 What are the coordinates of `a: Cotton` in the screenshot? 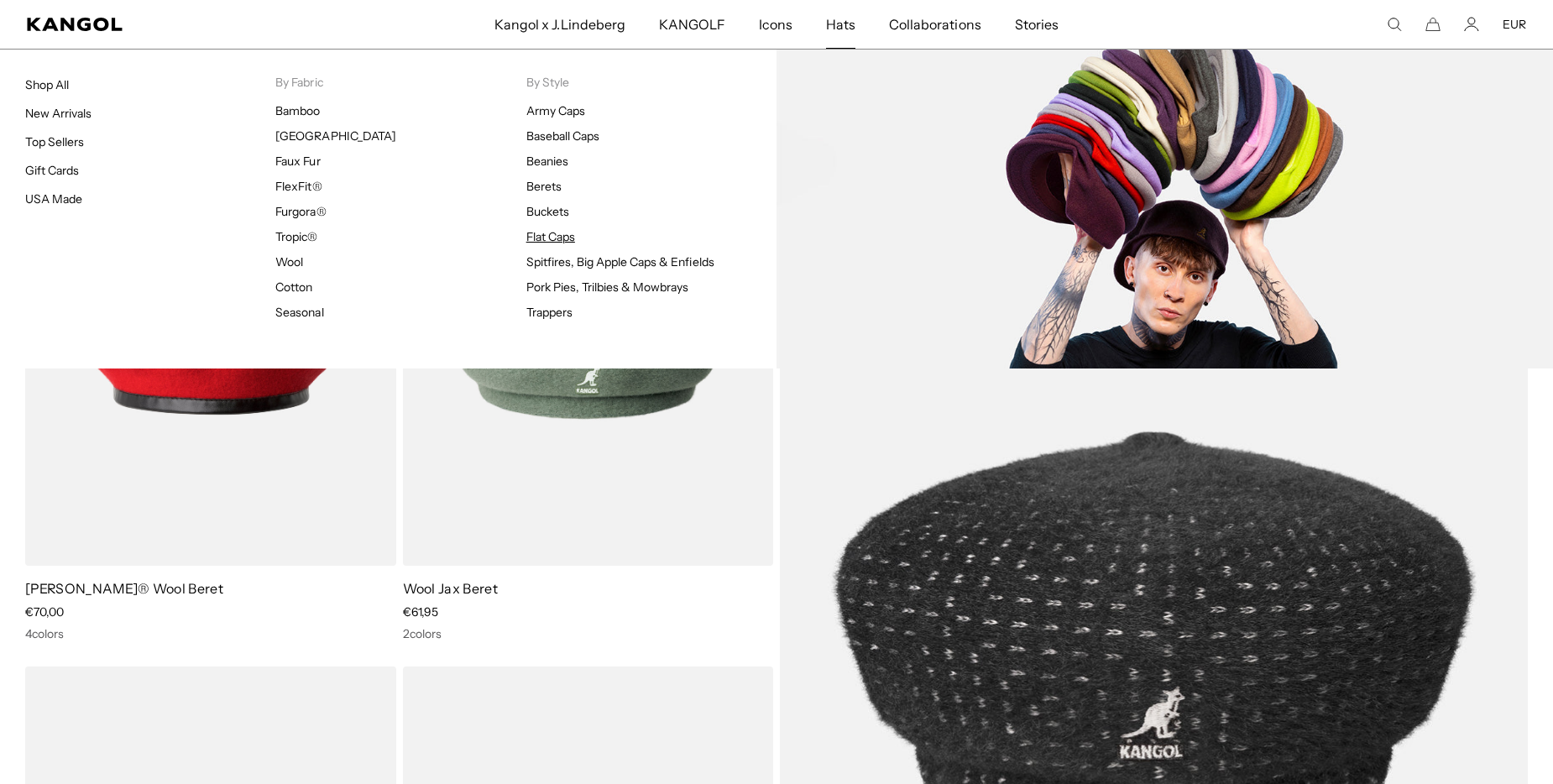 It's located at (294, 287).